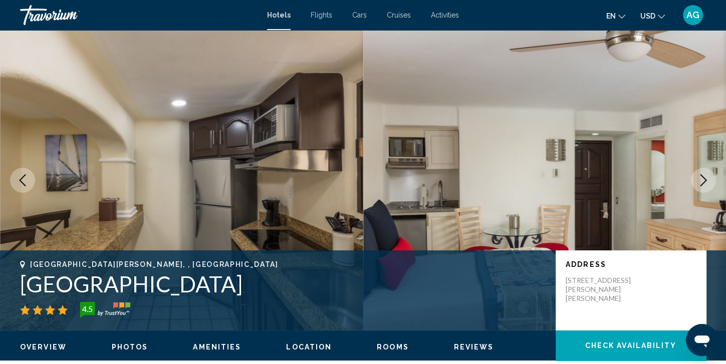 The image size is (726, 364). I want to click on span: Cruises, so click(399, 15).